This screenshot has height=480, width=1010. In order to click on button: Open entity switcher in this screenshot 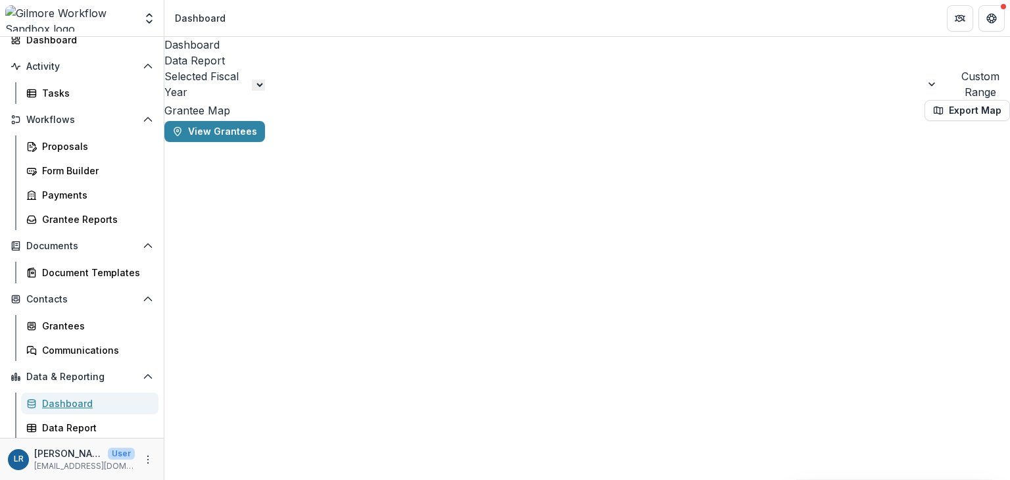, I will do `click(149, 18)`.